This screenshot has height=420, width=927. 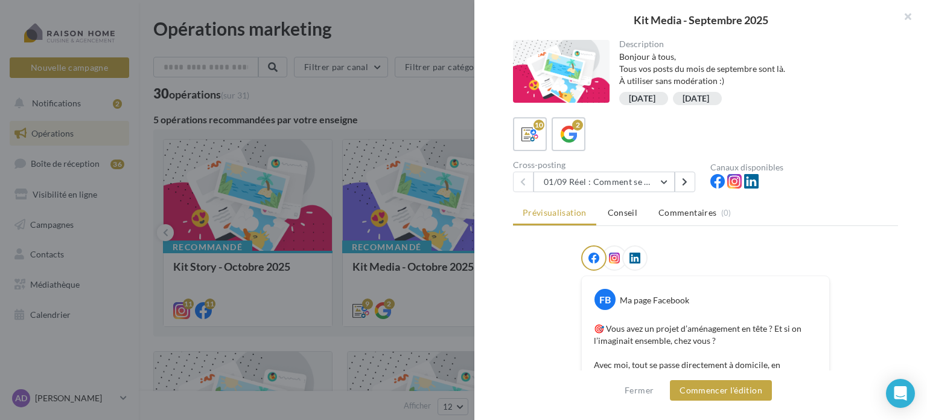 I want to click on div: Bonjour à tous, Tous vos posts du mois de septembre sont là. À utiliser sans modération :), so click(x=754, y=69).